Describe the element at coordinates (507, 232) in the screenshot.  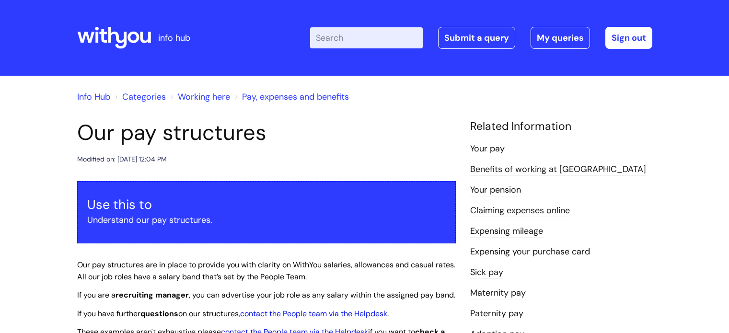
I see `a: Expensing mileage` at that location.